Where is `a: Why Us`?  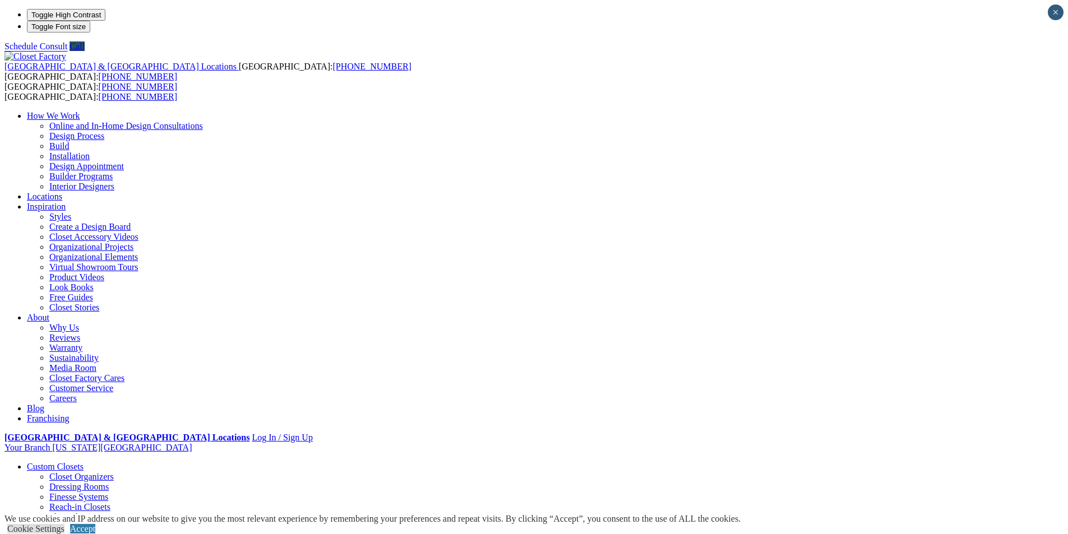
a: Why Us is located at coordinates (64, 327).